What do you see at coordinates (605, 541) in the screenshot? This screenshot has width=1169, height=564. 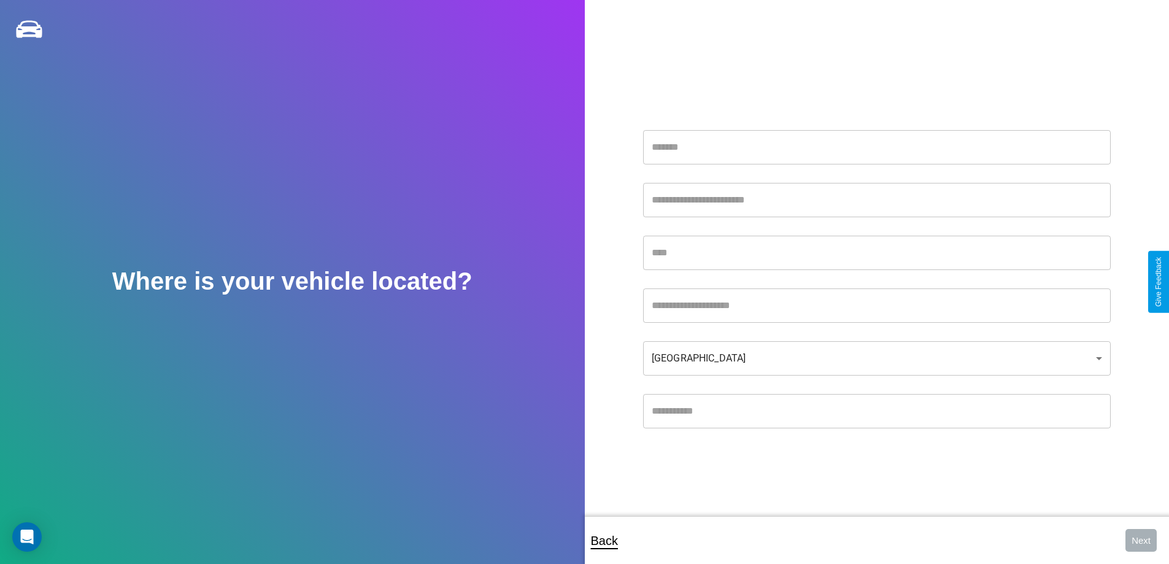 I see `p: Back` at bounding box center [605, 541].